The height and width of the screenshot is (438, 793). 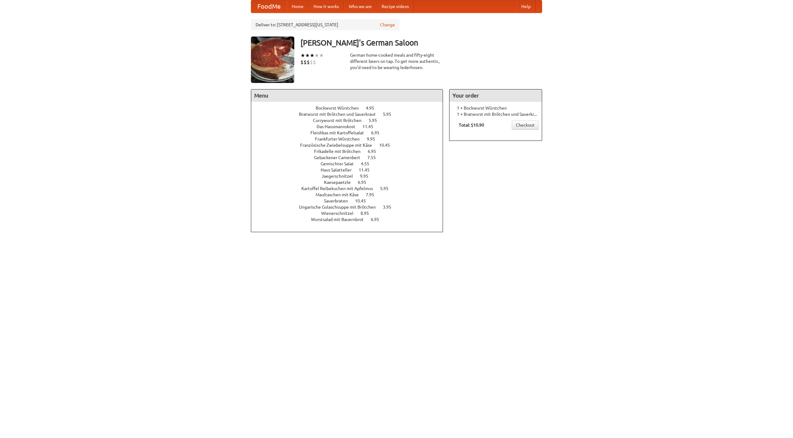 I want to click on div: German home-cooked meals and fifty-eight different beers on tap. To get more authentic, you'd nee..., so click(x=396, y=61).